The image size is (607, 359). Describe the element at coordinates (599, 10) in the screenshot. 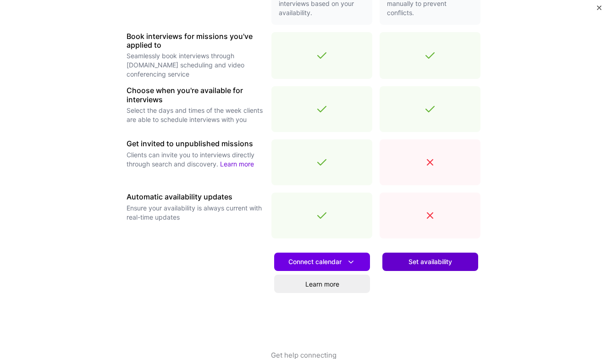

I see `button: Close` at that location.